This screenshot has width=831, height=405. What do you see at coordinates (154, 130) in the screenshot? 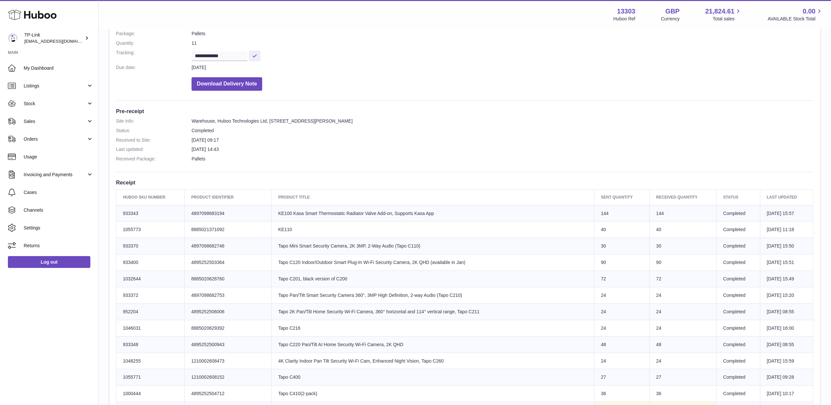
I see `dt: Status:` at bounding box center [154, 130].